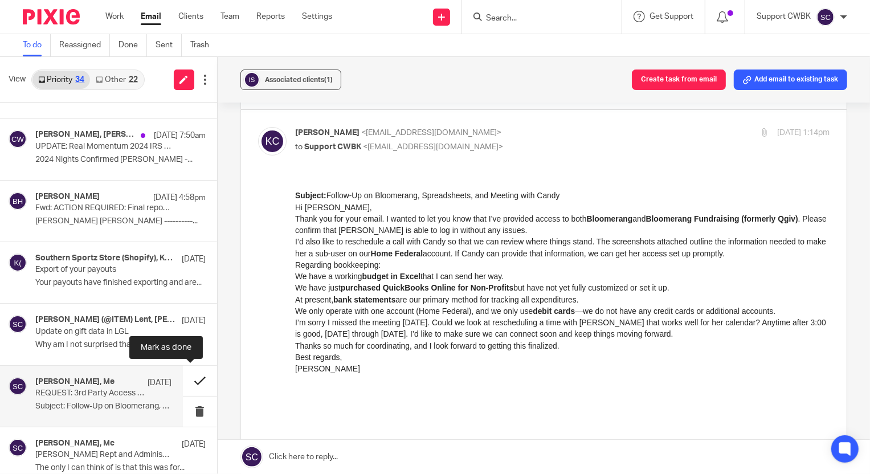 This screenshot has width=870, height=474. Describe the element at coordinates (80, 80) in the screenshot. I see `div: 34` at that location.